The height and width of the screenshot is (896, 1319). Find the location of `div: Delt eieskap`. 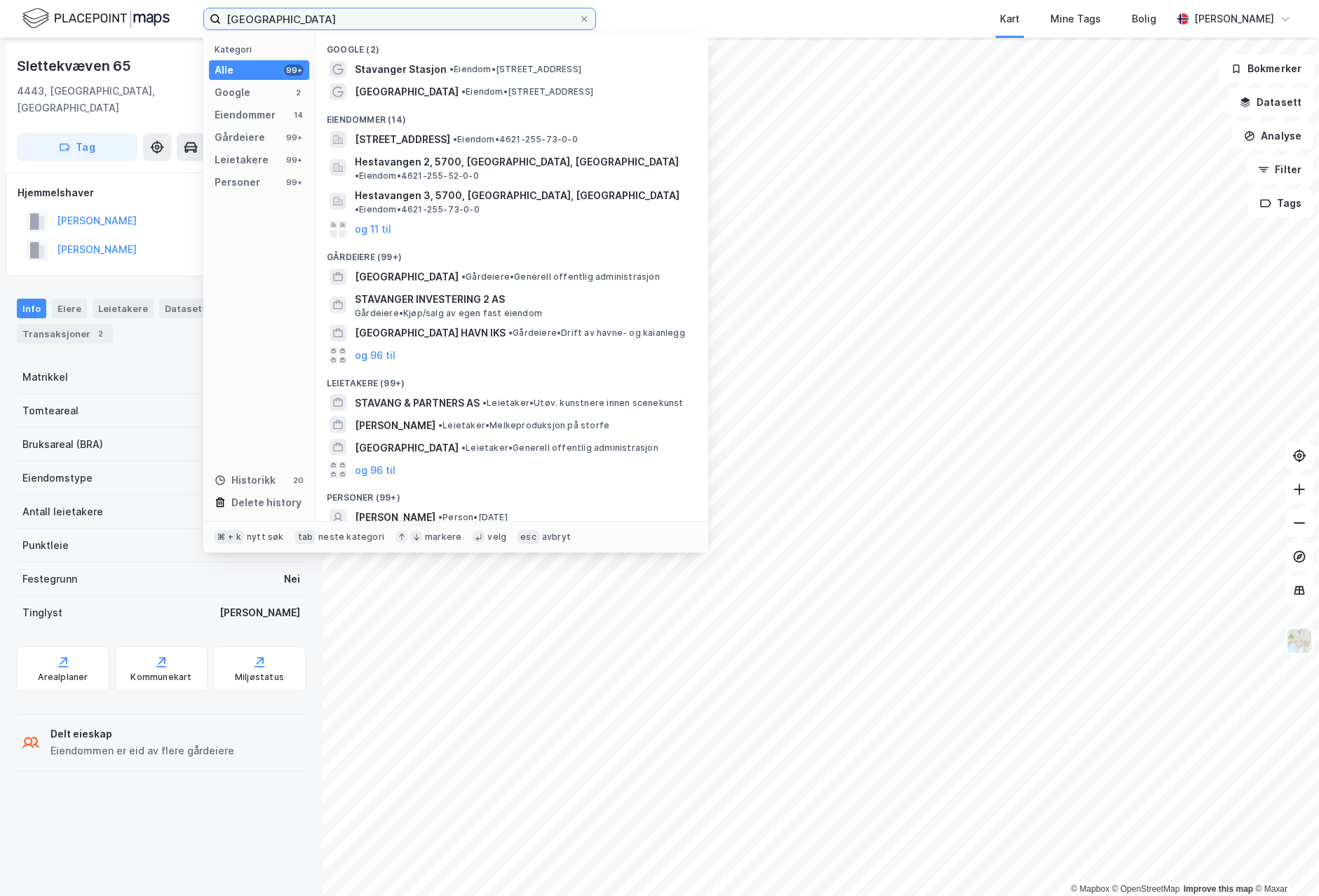

div: Delt eieskap is located at coordinates (142, 734).